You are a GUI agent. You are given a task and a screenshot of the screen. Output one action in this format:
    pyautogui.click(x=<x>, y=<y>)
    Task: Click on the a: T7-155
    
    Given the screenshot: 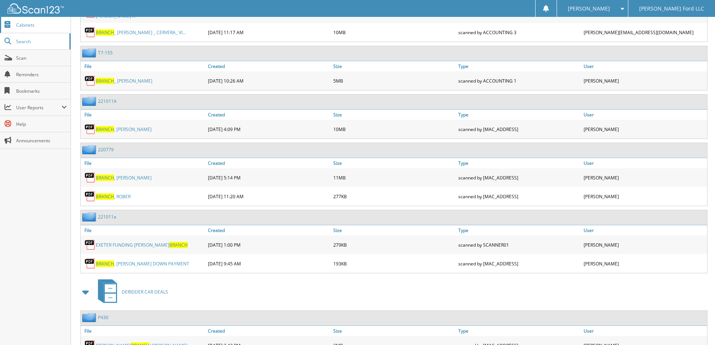 What is the action you would take?
    pyautogui.click(x=105, y=53)
    